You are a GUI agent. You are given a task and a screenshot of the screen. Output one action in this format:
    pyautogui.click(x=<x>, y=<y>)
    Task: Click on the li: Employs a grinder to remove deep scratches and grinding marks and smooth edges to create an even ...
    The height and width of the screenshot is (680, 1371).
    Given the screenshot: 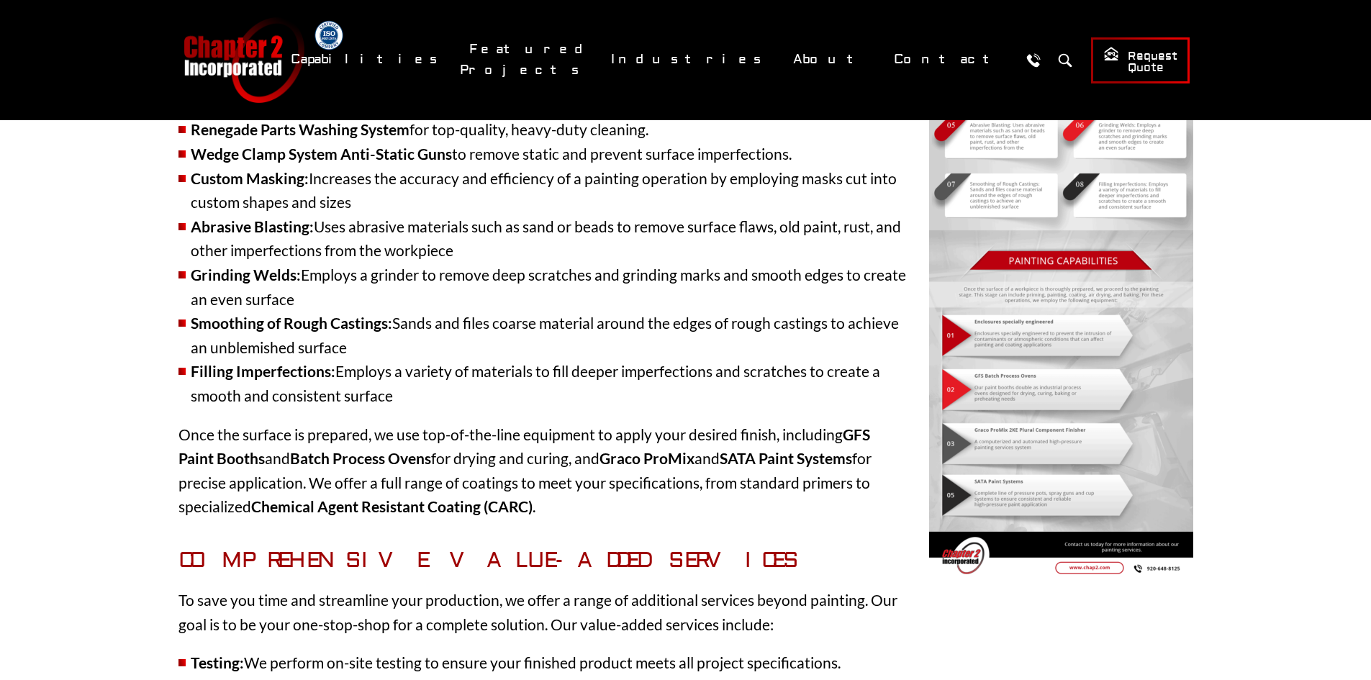 What is the action you would take?
    pyautogui.click(x=686, y=286)
    